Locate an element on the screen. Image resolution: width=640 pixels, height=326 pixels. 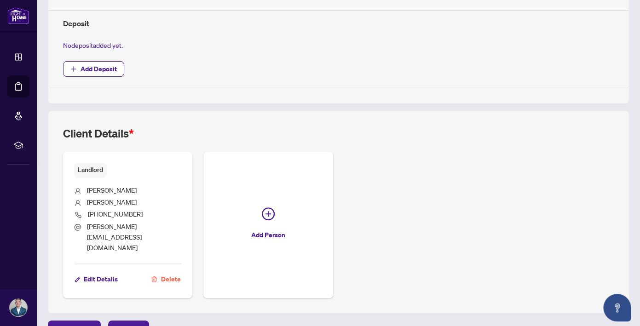
span: No deposit added yet. is located at coordinates (93, 45).